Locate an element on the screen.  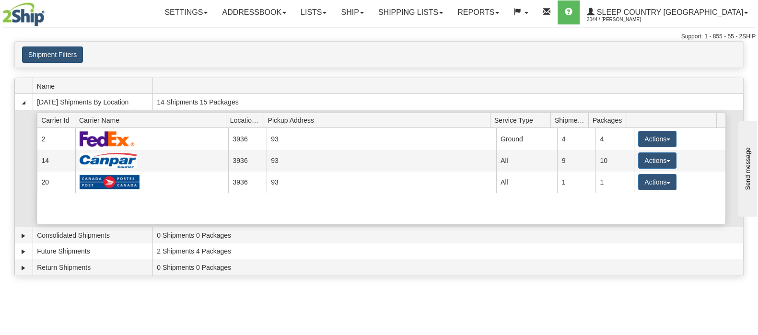
a: Settings is located at coordinates (186, 12).